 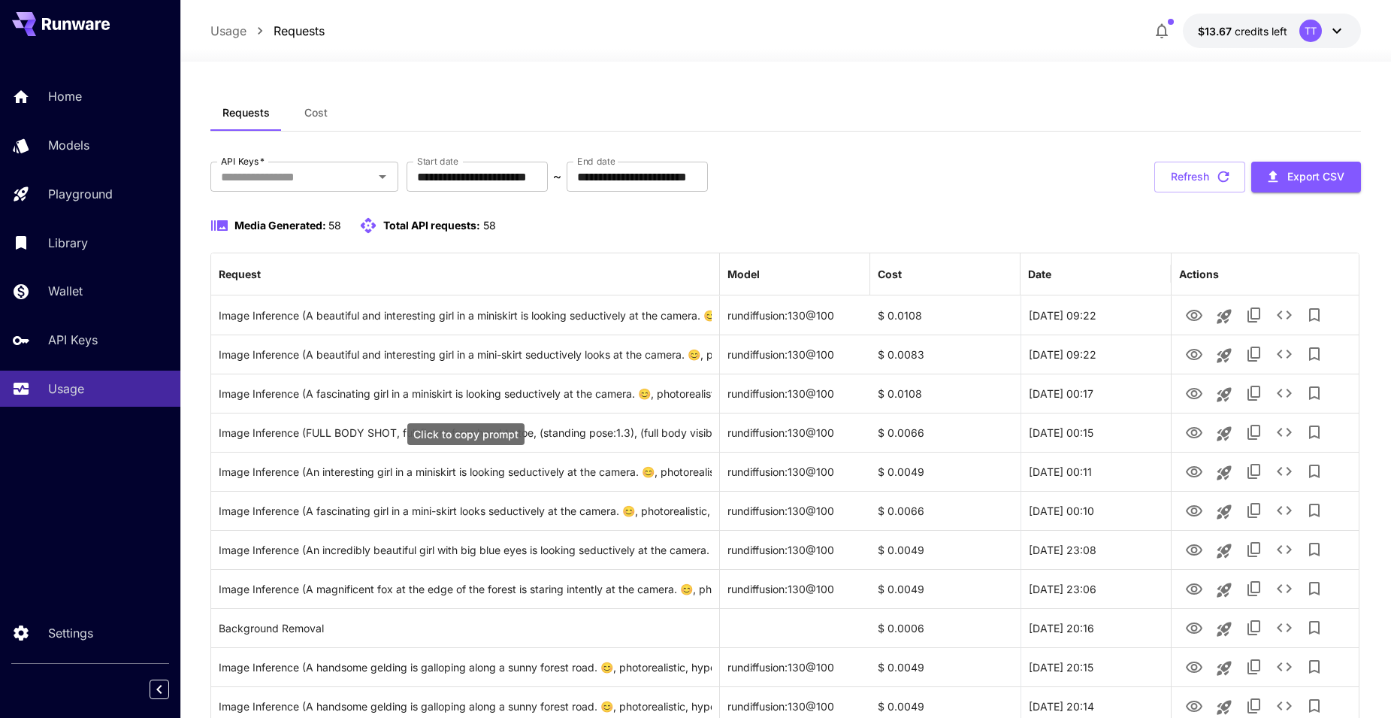 I want to click on span: Requests, so click(x=246, y=113).